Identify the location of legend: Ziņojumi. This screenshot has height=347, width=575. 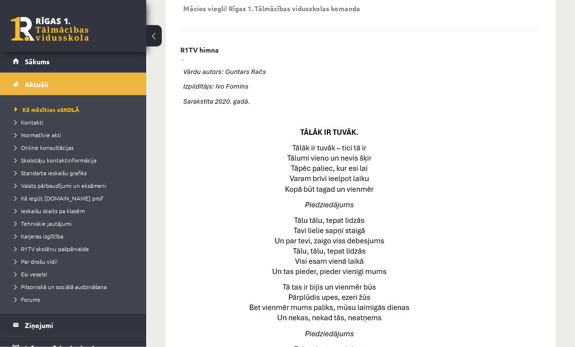
(79, 325).